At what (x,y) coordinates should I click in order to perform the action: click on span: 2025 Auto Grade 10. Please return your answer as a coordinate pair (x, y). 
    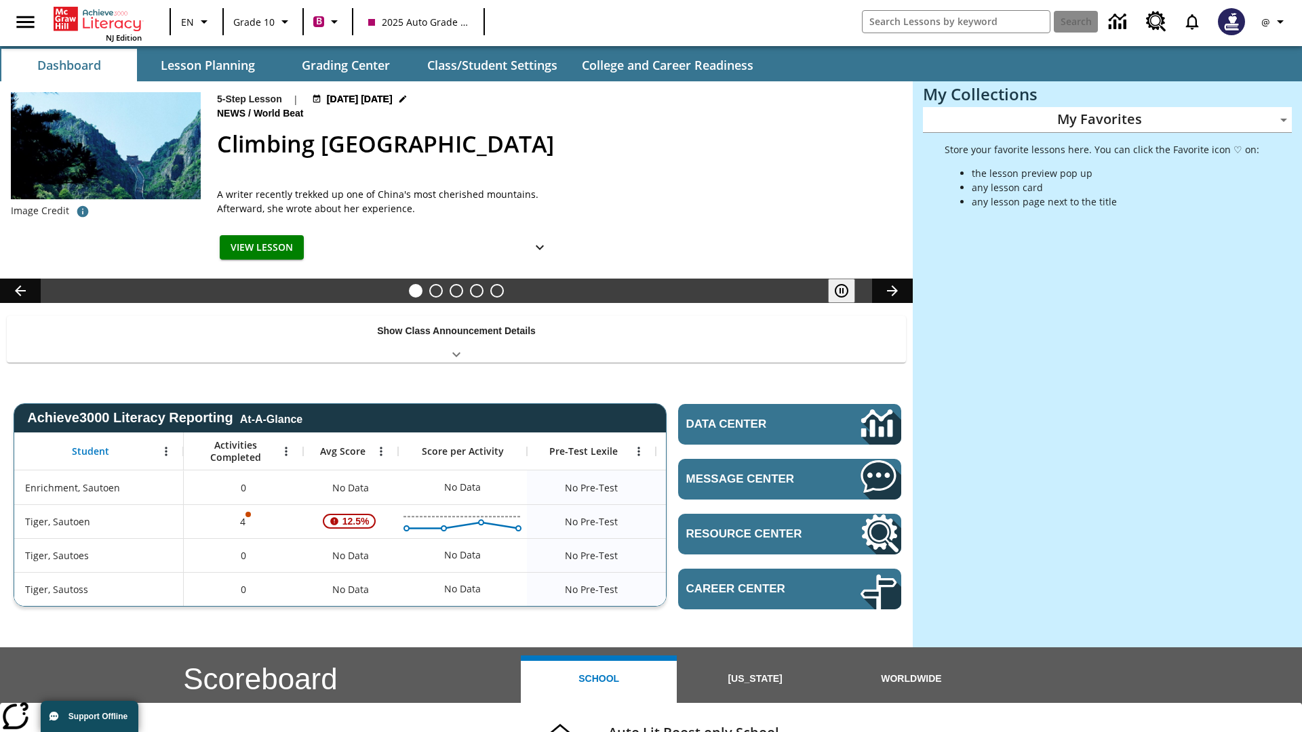
    Looking at the image, I should click on (418, 22).